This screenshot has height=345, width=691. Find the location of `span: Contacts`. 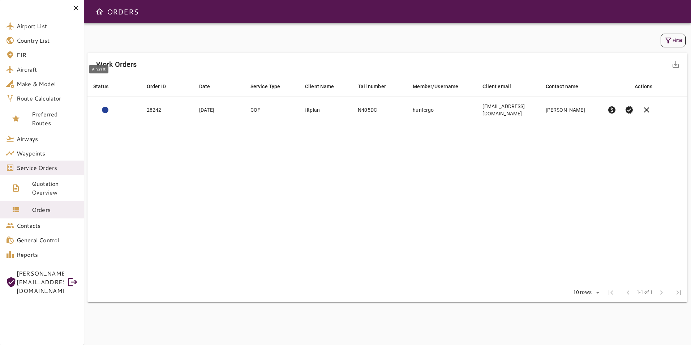

span: Contacts is located at coordinates (47, 225).